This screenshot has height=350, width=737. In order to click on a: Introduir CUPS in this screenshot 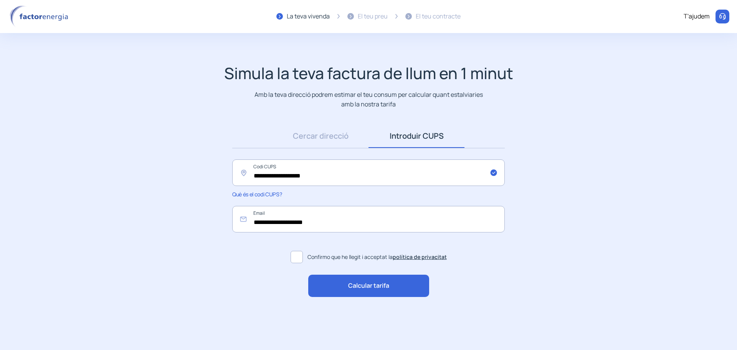, I will do `click(416, 136)`.